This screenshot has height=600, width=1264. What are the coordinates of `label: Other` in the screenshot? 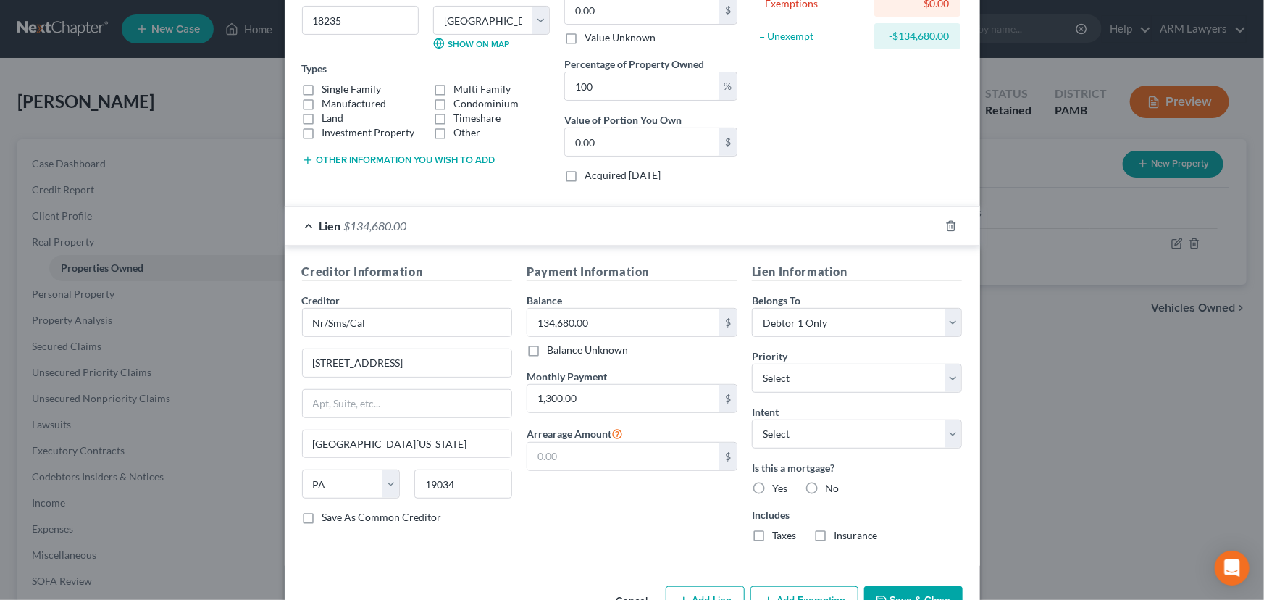 It's located at (467, 133).